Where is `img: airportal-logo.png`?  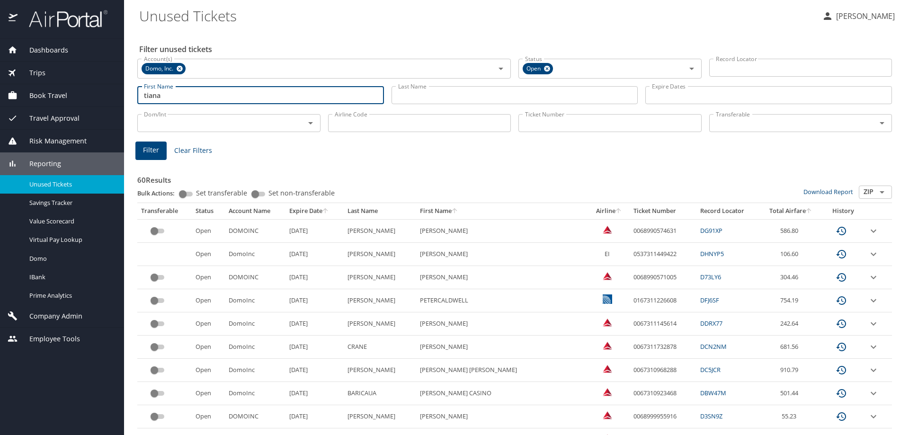
img: airportal-logo.png is located at coordinates (63, 18).